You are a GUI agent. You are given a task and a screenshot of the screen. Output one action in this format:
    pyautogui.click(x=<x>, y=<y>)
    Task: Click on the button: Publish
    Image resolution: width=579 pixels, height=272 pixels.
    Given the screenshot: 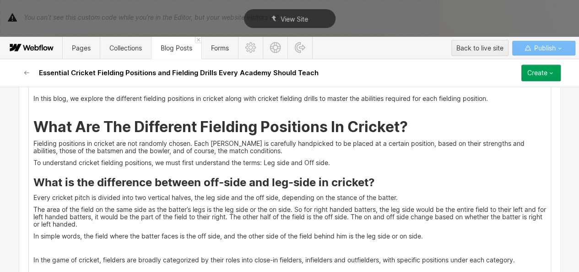 What is the action you would take?
    pyautogui.click(x=544, y=48)
    